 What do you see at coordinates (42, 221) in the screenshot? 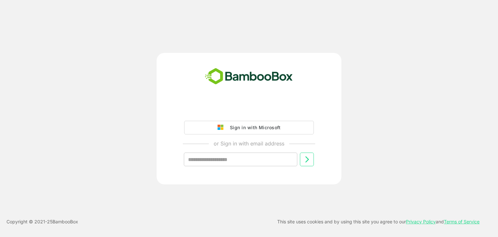
I see `p: Copyright © 2021- 25 BambooBox` at bounding box center [42, 221].